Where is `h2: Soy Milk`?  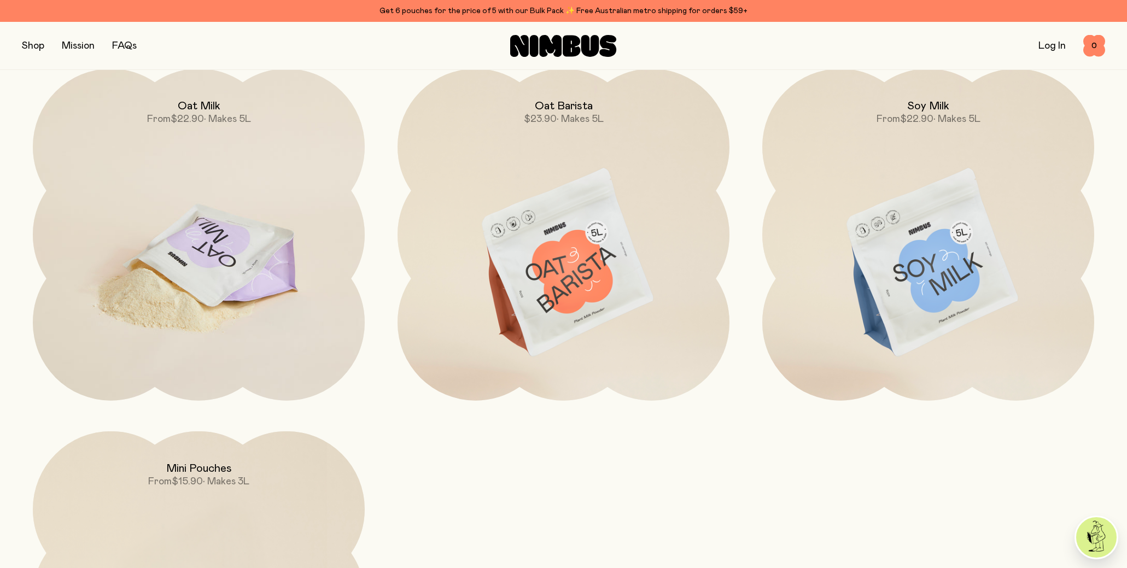
h2: Soy Milk is located at coordinates (928, 106).